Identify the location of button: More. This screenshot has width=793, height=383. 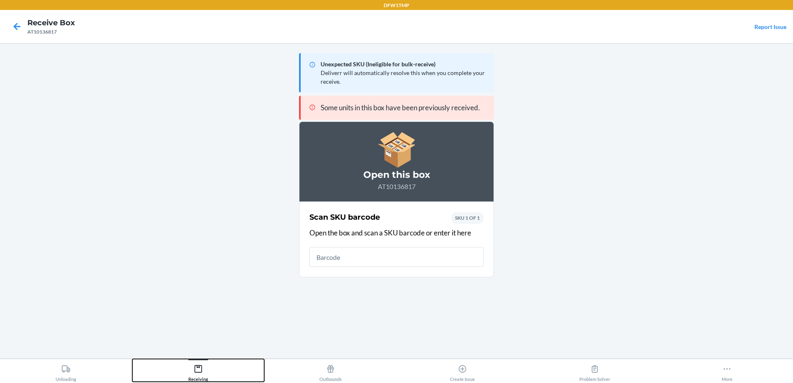
(727, 371).